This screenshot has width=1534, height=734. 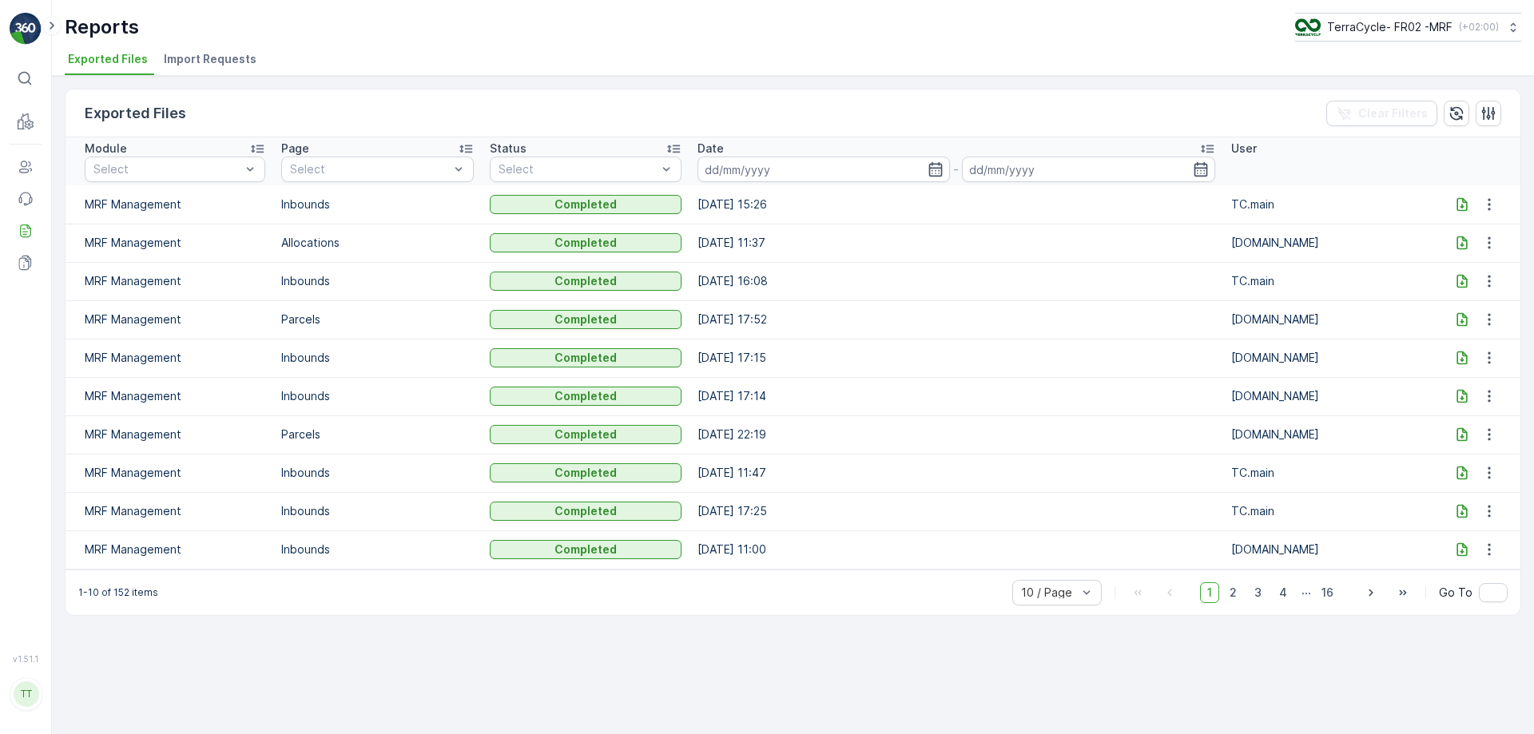 What do you see at coordinates (26, 694) in the screenshot?
I see `button: TT` at bounding box center [26, 694].